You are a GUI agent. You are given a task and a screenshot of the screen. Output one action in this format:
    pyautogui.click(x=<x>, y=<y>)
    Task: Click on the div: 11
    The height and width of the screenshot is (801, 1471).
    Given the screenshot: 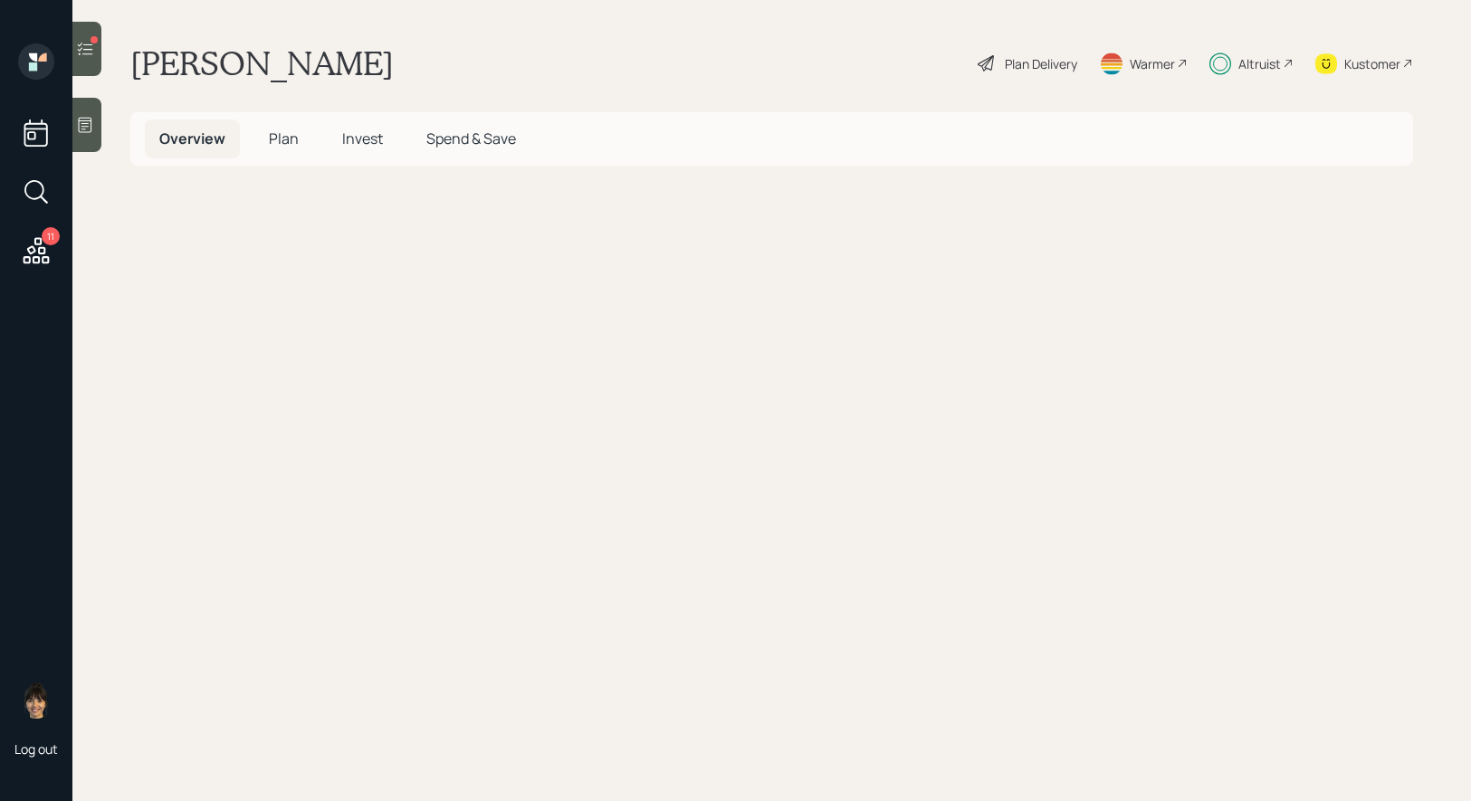 What is the action you would take?
    pyautogui.click(x=51, y=236)
    